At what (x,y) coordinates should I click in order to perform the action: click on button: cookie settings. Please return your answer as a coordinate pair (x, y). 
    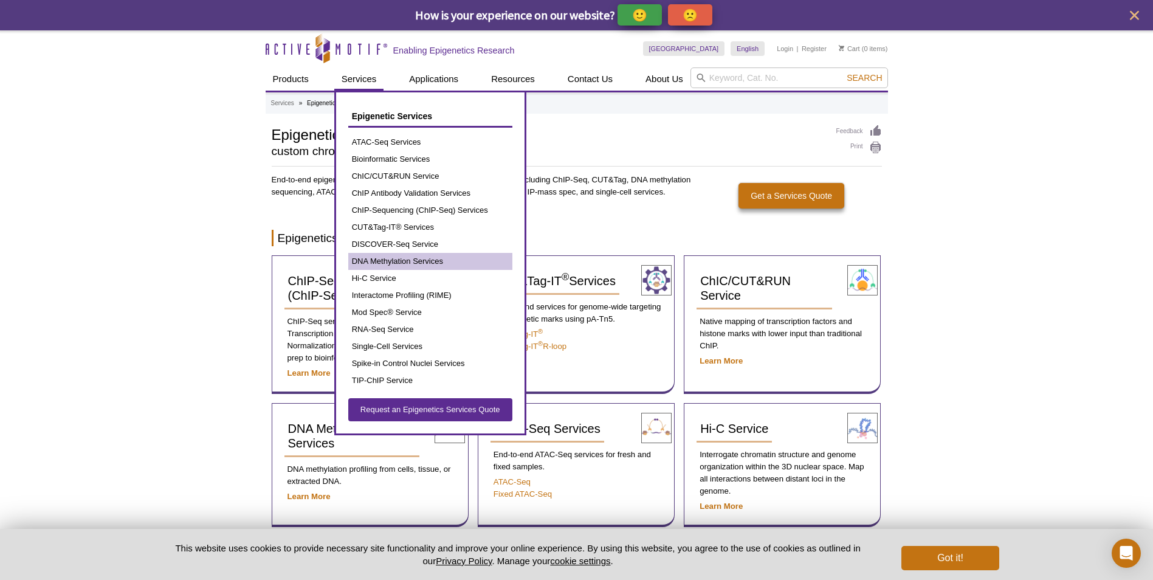
    Looking at the image, I should click on (580, 561).